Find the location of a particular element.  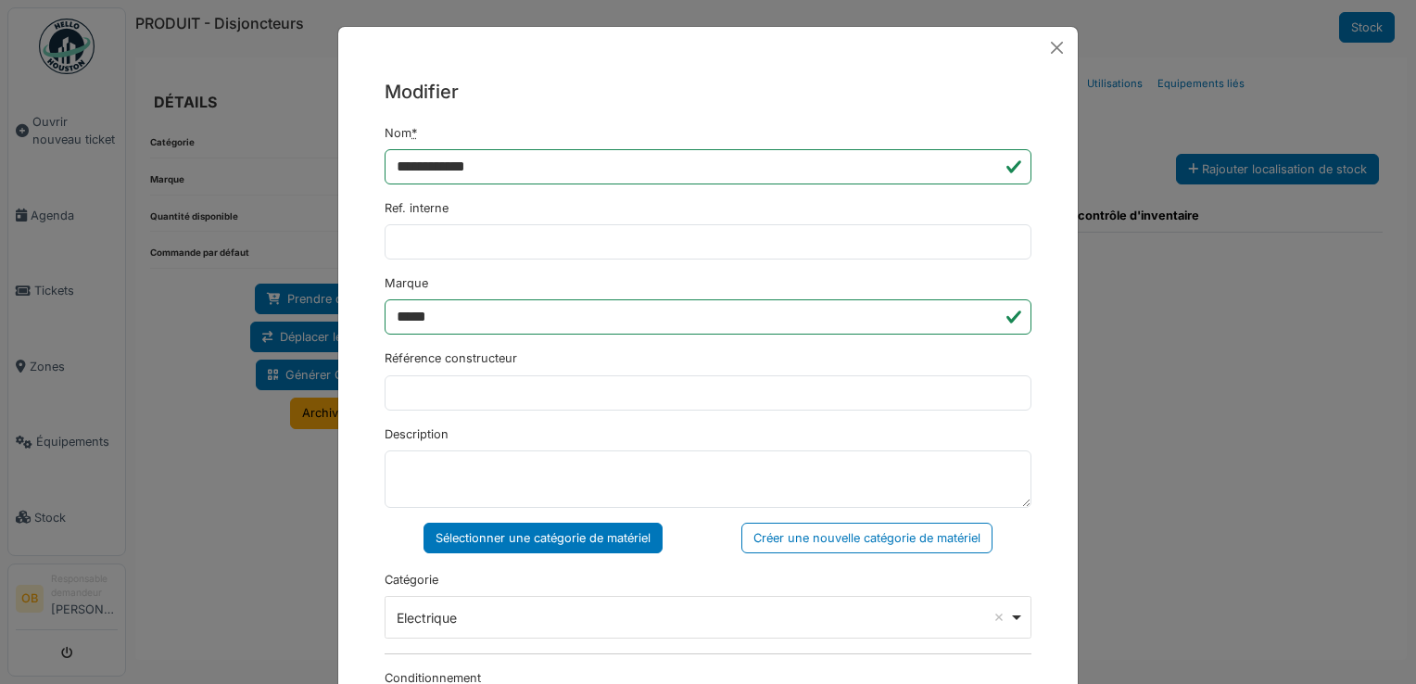

button: Remove item: '626' is located at coordinates (999, 617).